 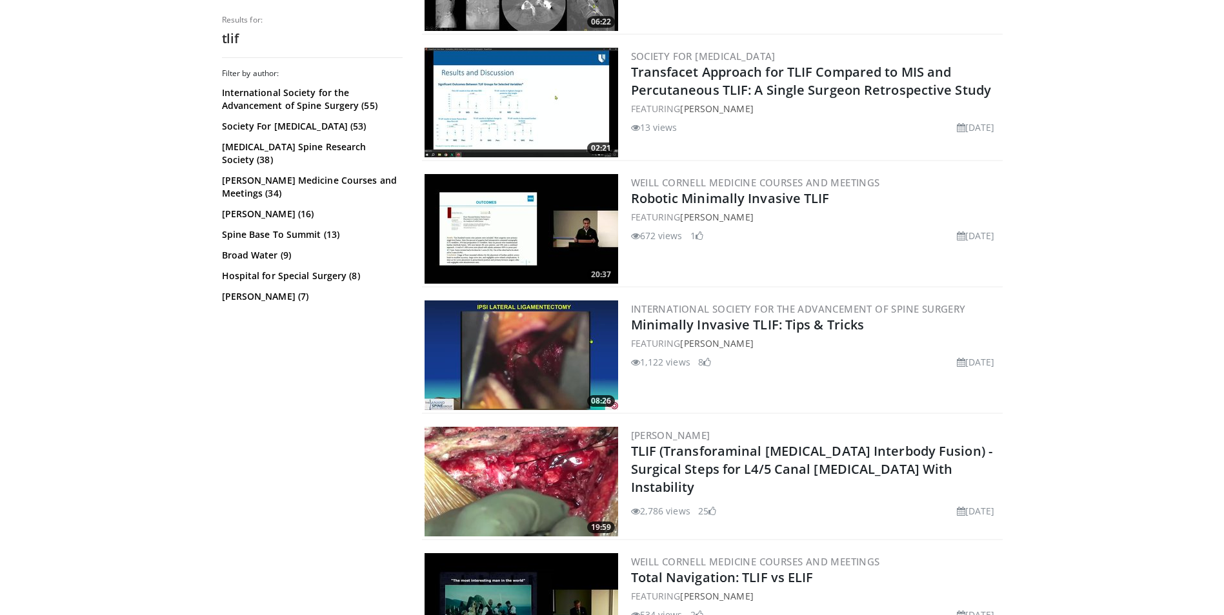 What do you see at coordinates (704, 362) in the screenshot?
I see `li: 8` at bounding box center [704, 362].